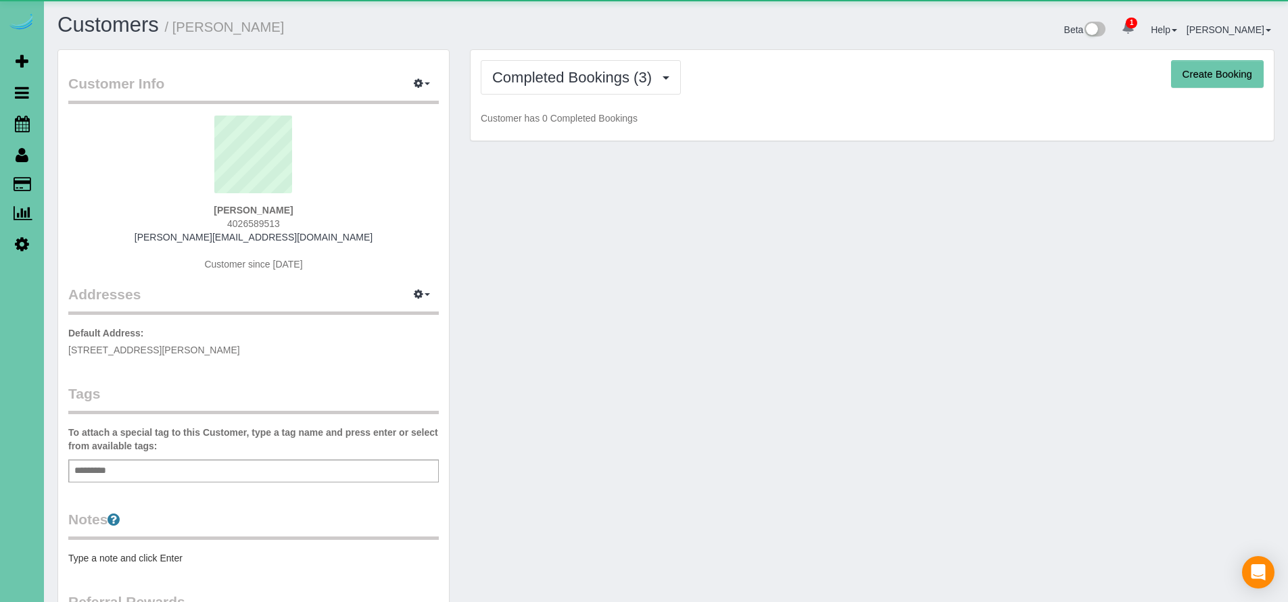 The height and width of the screenshot is (602, 1288). What do you see at coordinates (1128, 28) in the screenshot?
I see `a: 1` at bounding box center [1128, 28].